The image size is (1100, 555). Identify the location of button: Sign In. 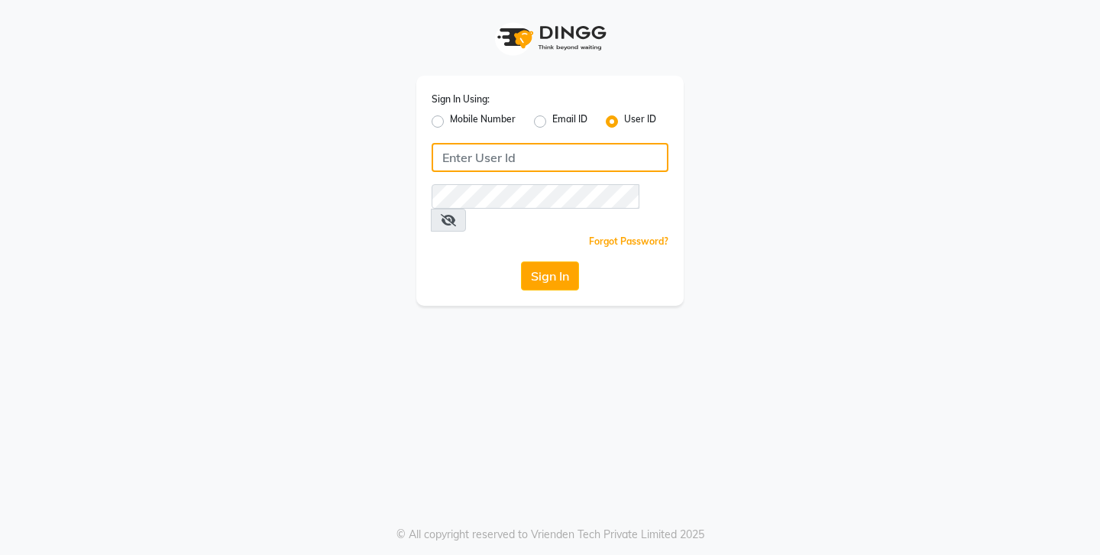
(550, 276).